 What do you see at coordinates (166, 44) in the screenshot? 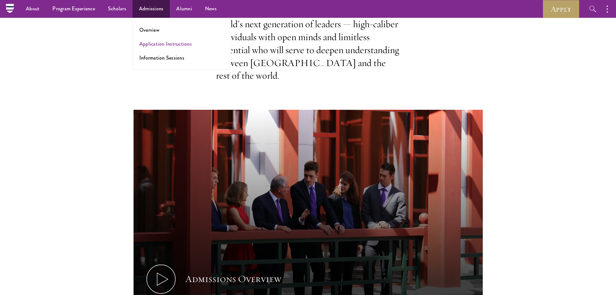
I see `a: Application Instructions` at bounding box center [166, 44].